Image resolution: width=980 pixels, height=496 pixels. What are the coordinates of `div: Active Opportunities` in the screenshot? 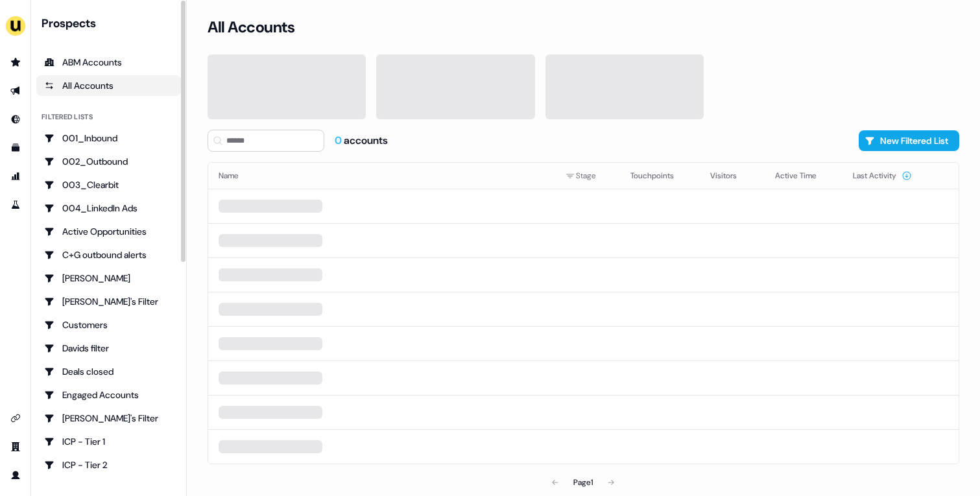 It's located at (108, 231).